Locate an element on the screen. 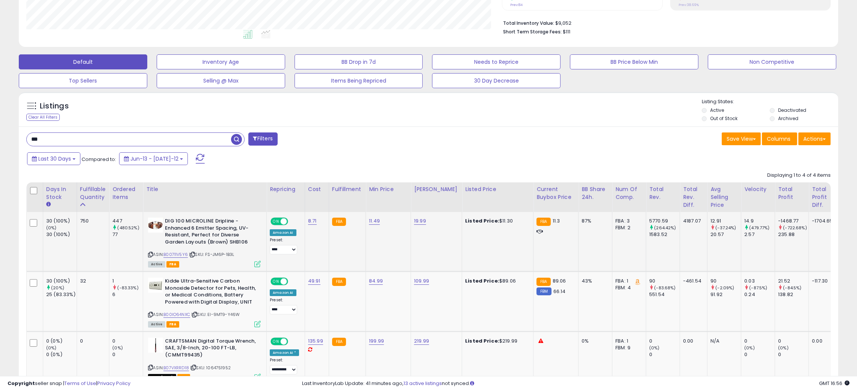 The image size is (857, 391). div: Num of Comp. is located at coordinates (629, 193).